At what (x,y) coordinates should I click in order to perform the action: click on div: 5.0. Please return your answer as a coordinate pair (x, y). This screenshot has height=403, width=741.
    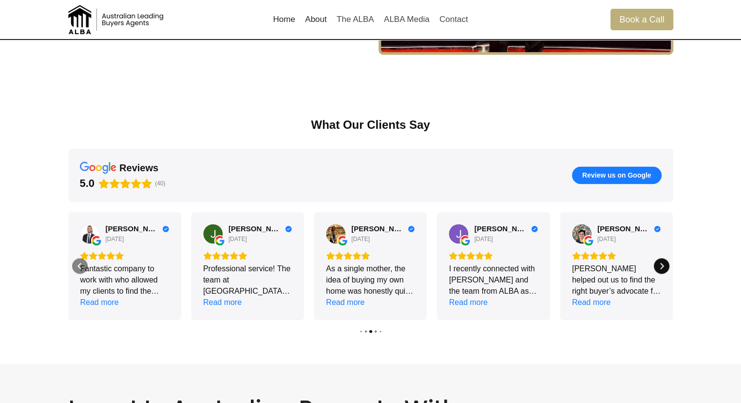
    Looking at the image, I should click on (87, 183).